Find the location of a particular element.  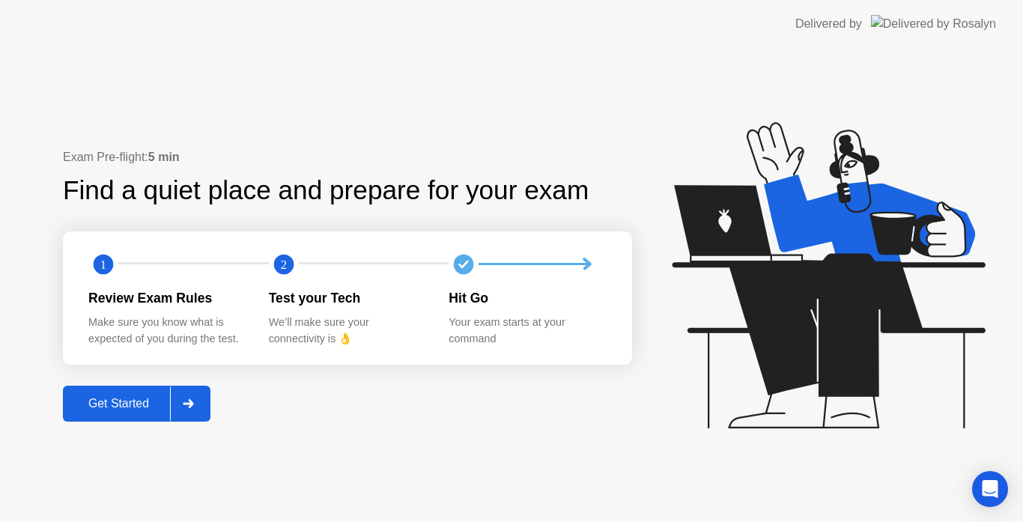

div: Review Exam Rules is located at coordinates (166, 298).